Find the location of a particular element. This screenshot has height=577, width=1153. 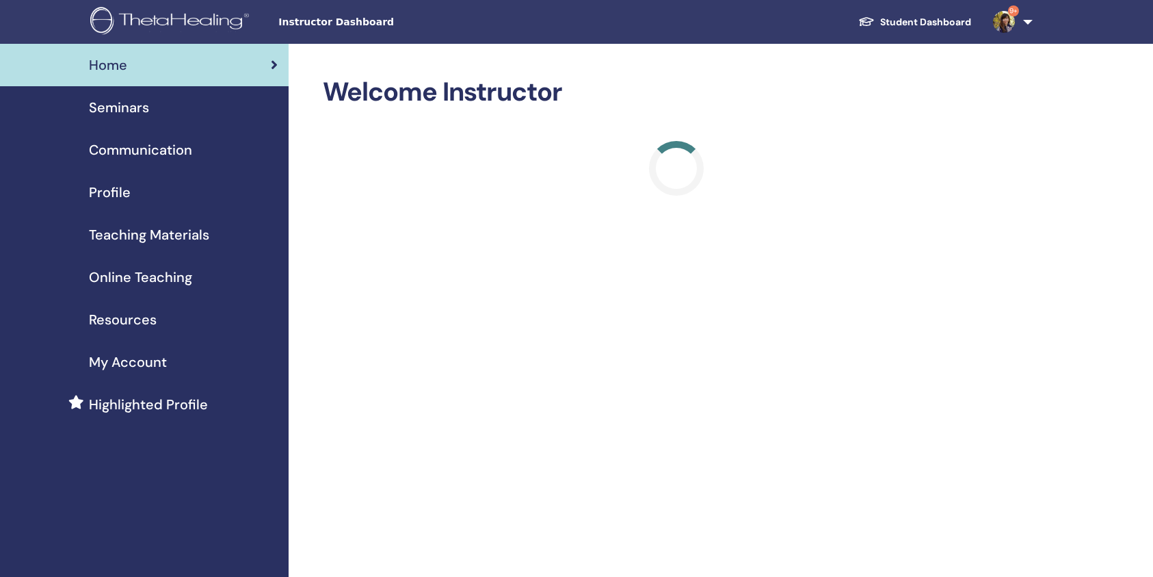

img: graduation-cap-white.svg is located at coordinates (867, 21).